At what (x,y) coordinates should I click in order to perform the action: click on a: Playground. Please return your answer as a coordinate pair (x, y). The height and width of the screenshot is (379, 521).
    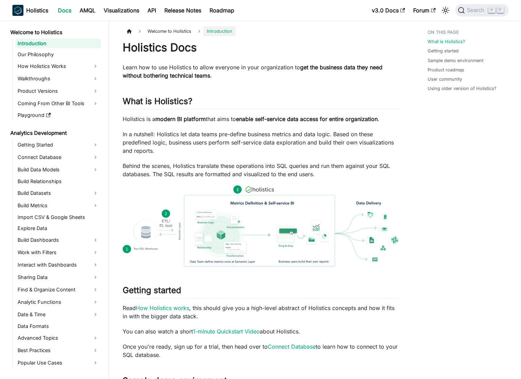
    Looking at the image, I should click on (58, 115).